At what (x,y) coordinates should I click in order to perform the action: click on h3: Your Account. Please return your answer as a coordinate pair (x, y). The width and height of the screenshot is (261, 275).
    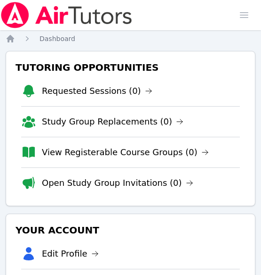
    Looking at the image, I should click on (131, 230).